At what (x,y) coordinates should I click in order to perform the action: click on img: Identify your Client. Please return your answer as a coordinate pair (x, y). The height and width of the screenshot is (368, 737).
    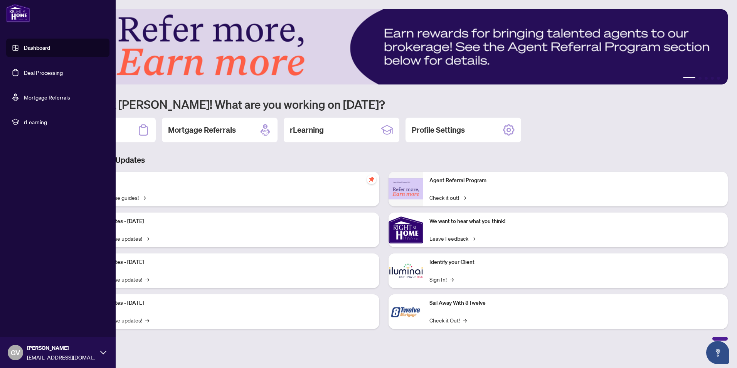
    Looking at the image, I should click on (406, 271).